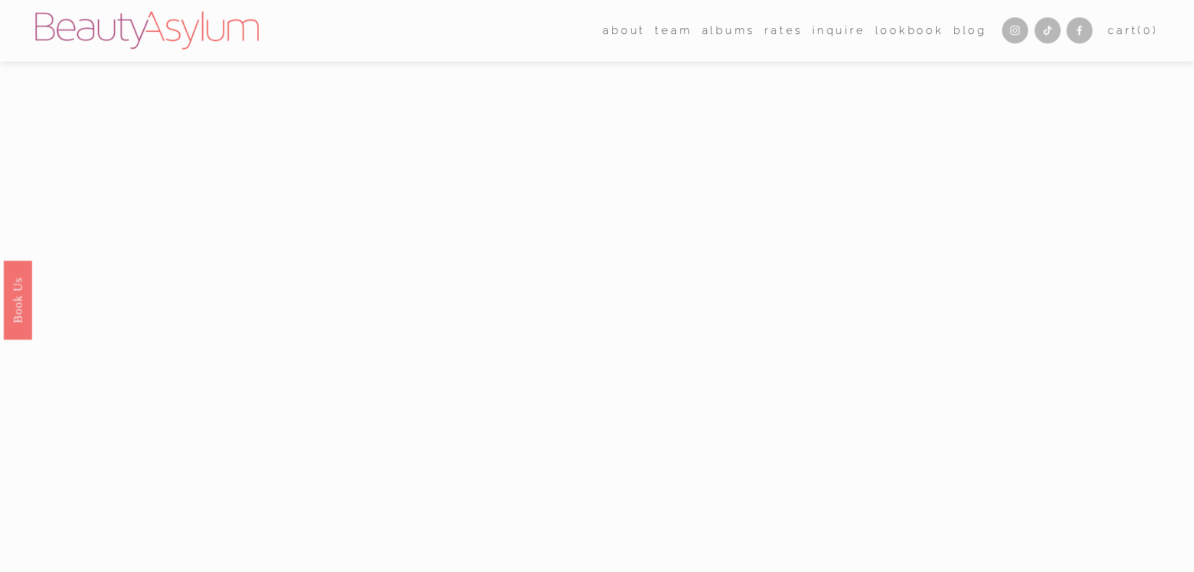 The height and width of the screenshot is (572, 1194). Describe the element at coordinates (673, 30) in the screenshot. I see `span: team` at that location.